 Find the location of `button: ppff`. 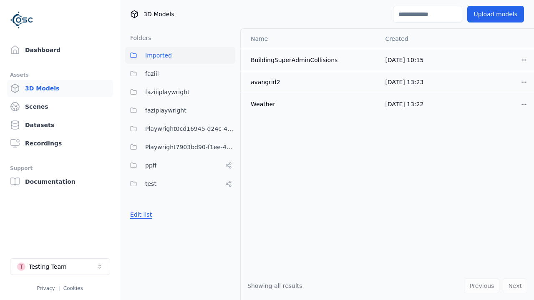

button: ppff is located at coordinates (180, 165).